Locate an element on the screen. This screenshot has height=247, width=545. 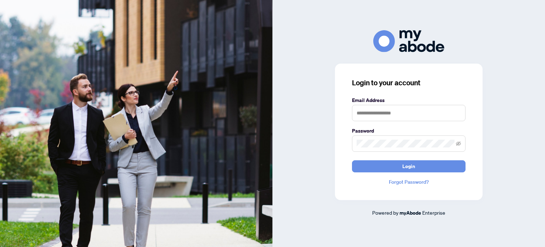
span: eye-invisible is located at coordinates (458, 143).